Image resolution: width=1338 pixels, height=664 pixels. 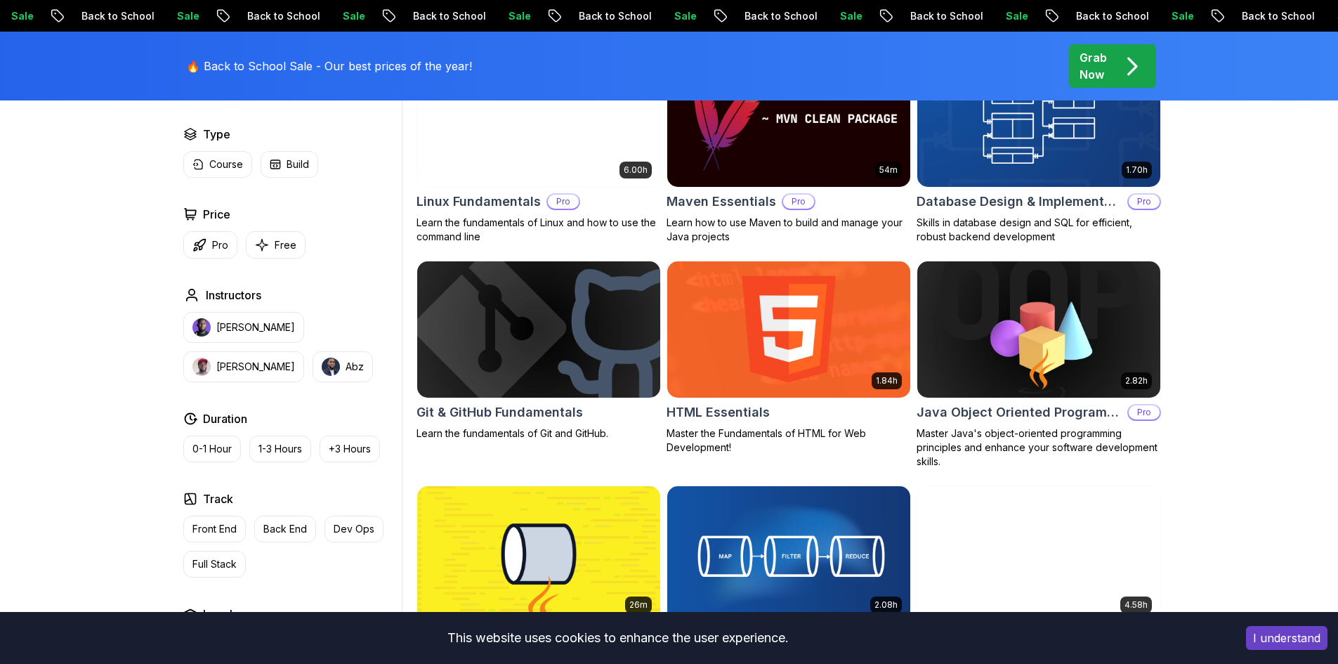 What do you see at coordinates (789, 119) in the screenshot?
I see `img: Maven Essentials card` at bounding box center [789, 119].